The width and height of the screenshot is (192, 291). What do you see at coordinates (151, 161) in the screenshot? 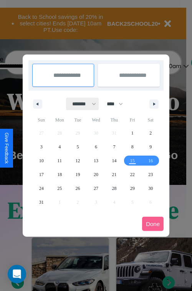
I see `button: 16` at bounding box center [151, 161].